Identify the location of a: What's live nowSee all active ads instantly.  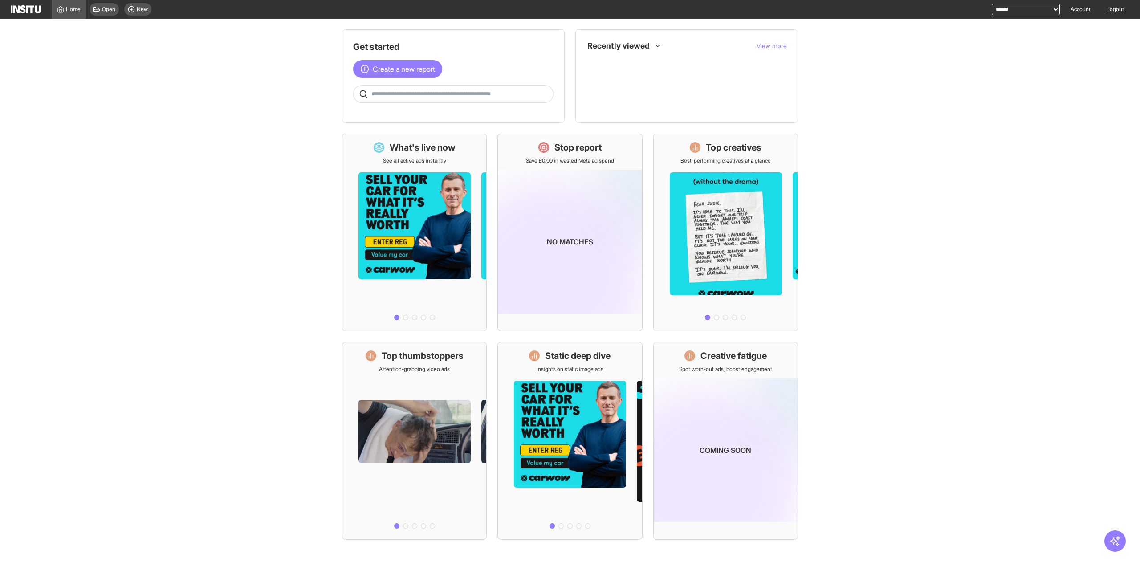
(414, 232).